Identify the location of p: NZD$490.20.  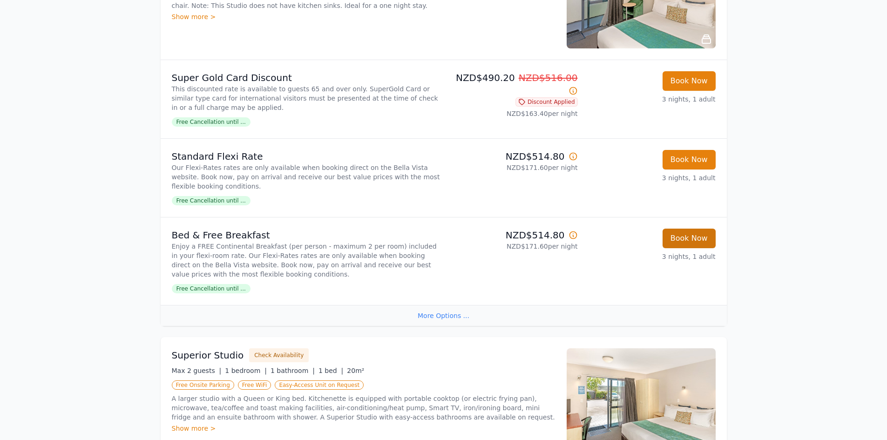
(513, 84).